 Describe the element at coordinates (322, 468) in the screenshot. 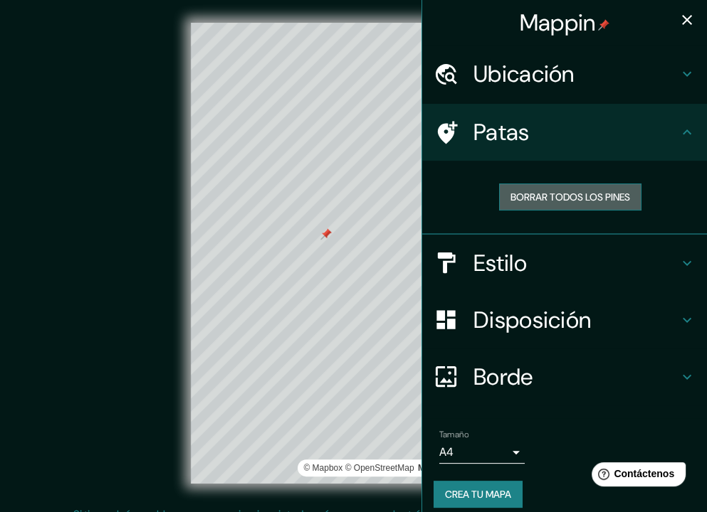

I see `a: Mapbox` at that location.